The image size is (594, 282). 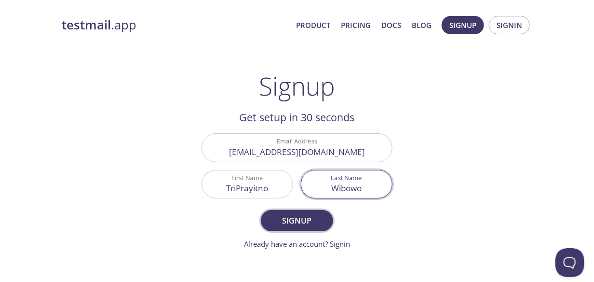 I want to click on a: Product, so click(x=313, y=25).